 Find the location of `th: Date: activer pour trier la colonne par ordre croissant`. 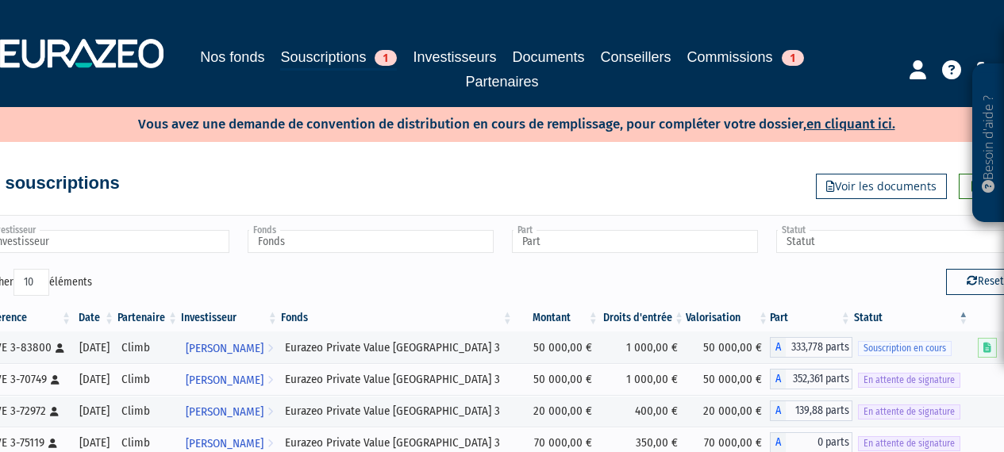

th: Date: activer pour trier la colonne par ordre croissant is located at coordinates (94, 318).